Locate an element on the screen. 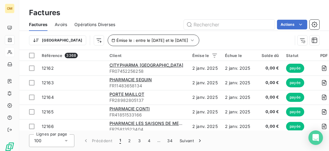 This screenshot has width=329, height=151. h3: Factures is located at coordinates (44, 13).